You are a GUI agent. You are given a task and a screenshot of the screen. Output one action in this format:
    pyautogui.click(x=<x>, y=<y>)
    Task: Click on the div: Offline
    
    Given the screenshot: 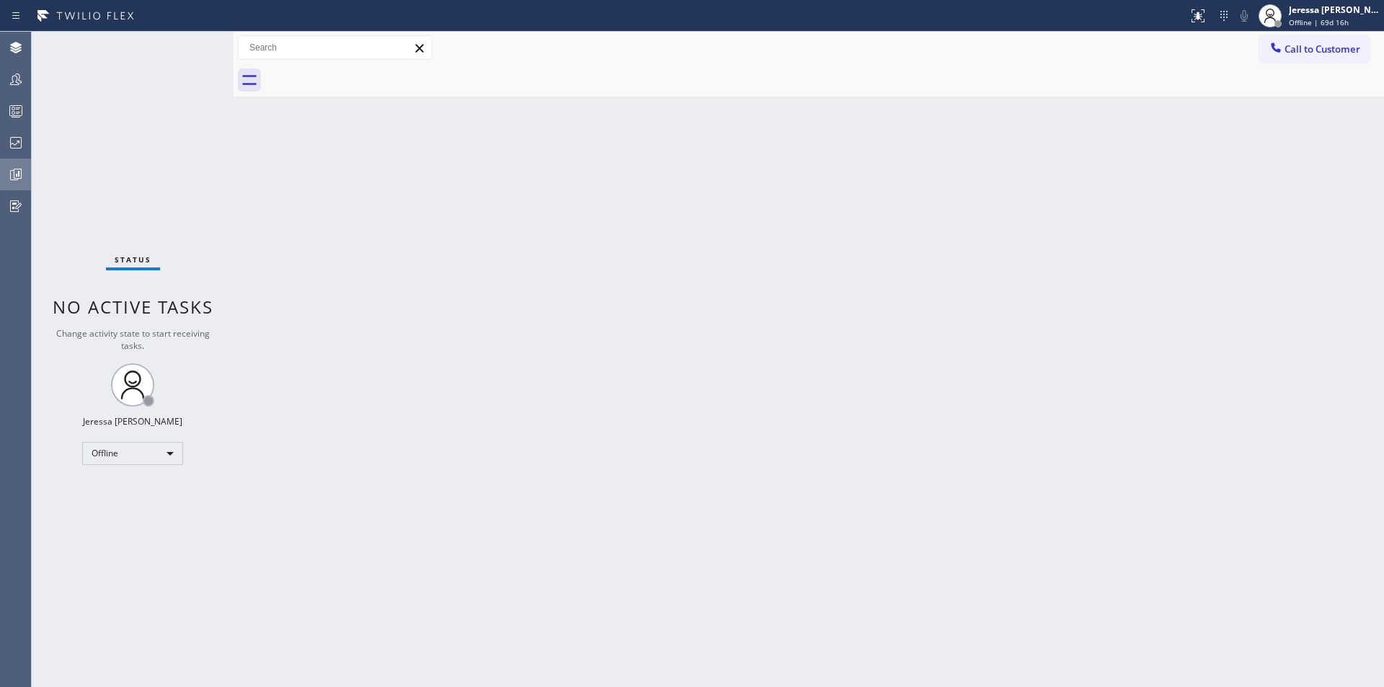 What is the action you would take?
    pyautogui.click(x=133, y=453)
    